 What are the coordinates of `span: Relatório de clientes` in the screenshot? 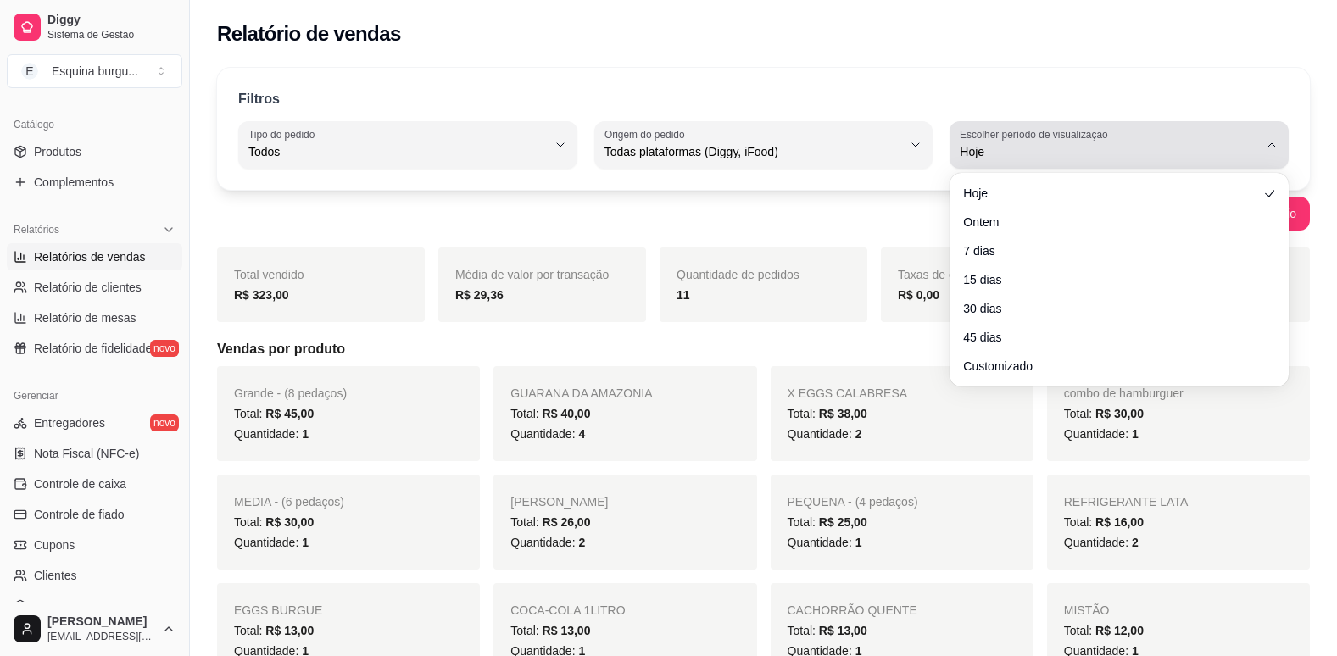 It's located at (87, 287).